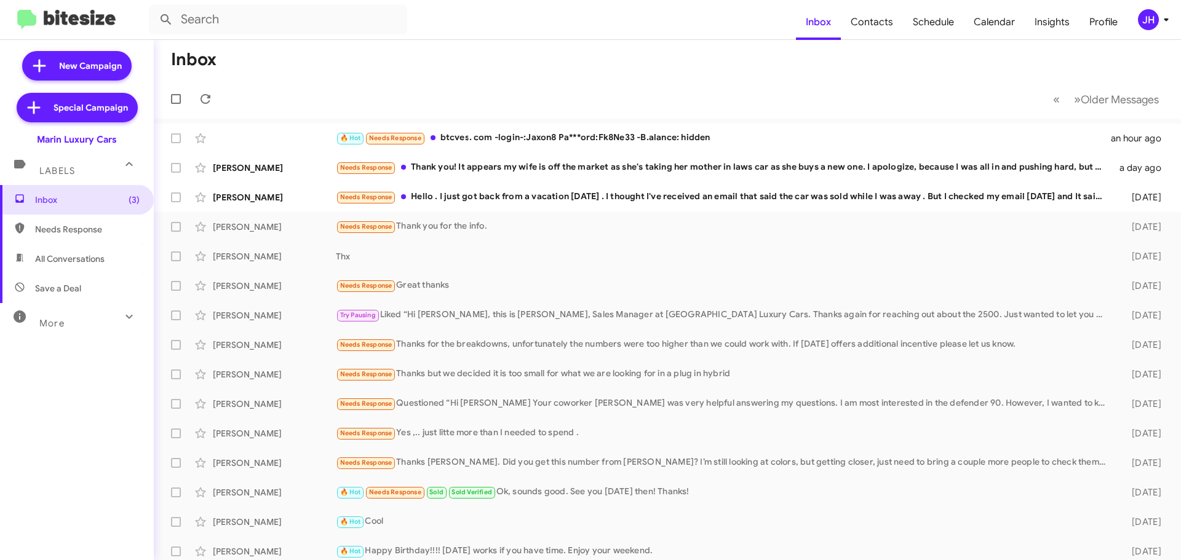 The image size is (1181, 560). What do you see at coordinates (724, 374) in the screenshot?
I see `div: Thanks but we decided it is too small for what we are looking for in a plug in hybrid` at bounding box center [724, 374].